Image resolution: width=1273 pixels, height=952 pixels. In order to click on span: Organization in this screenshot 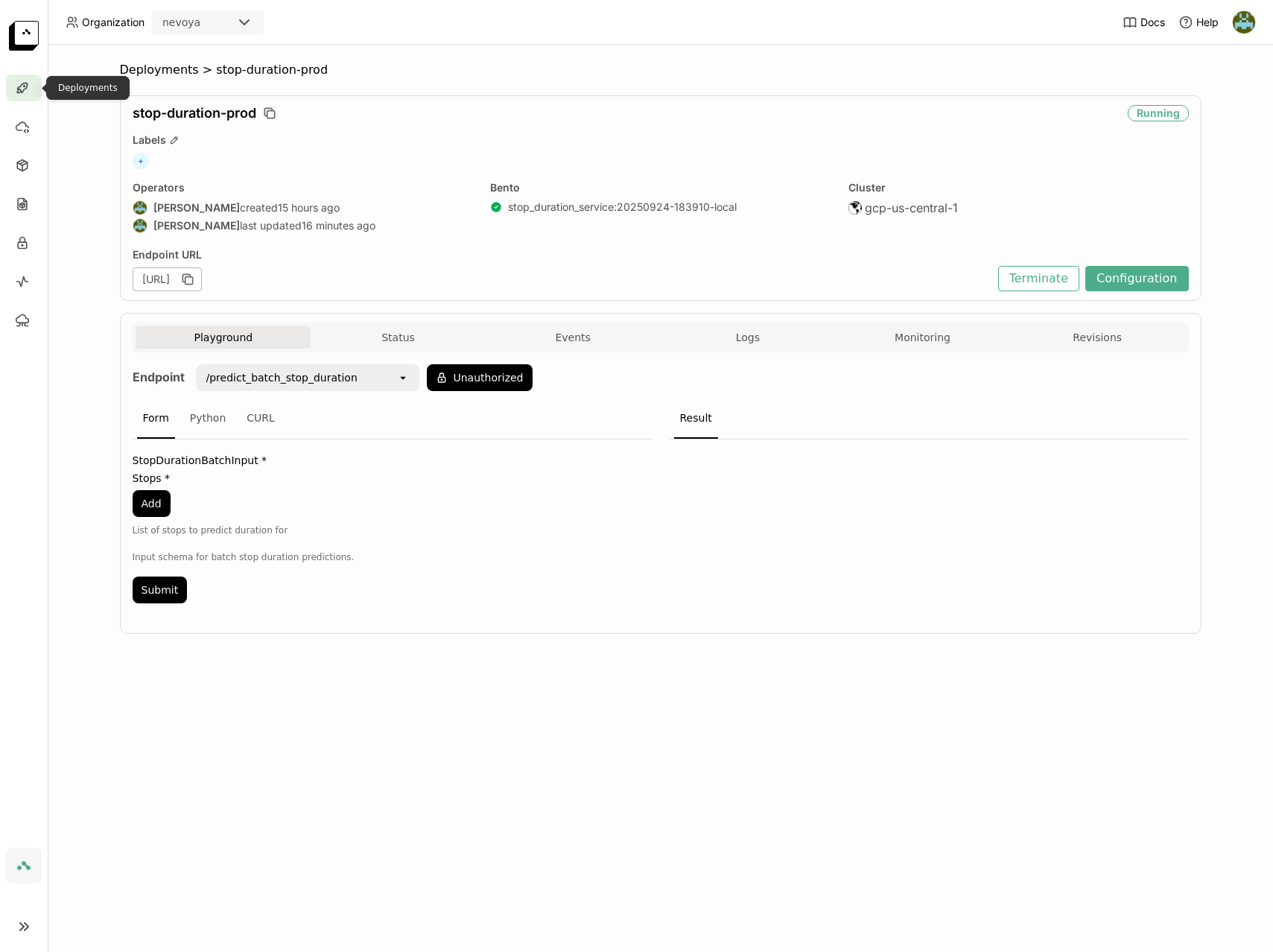, I will do `click(113, 22)`.